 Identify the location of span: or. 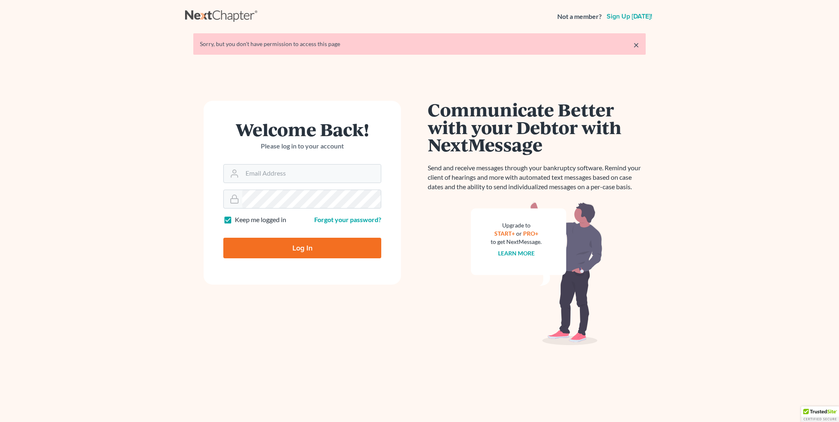
(519, 233).